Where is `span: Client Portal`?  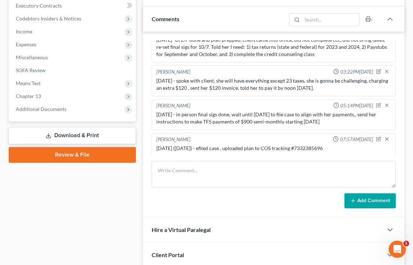
span: Client Portal is located at coordinates (168, 255).